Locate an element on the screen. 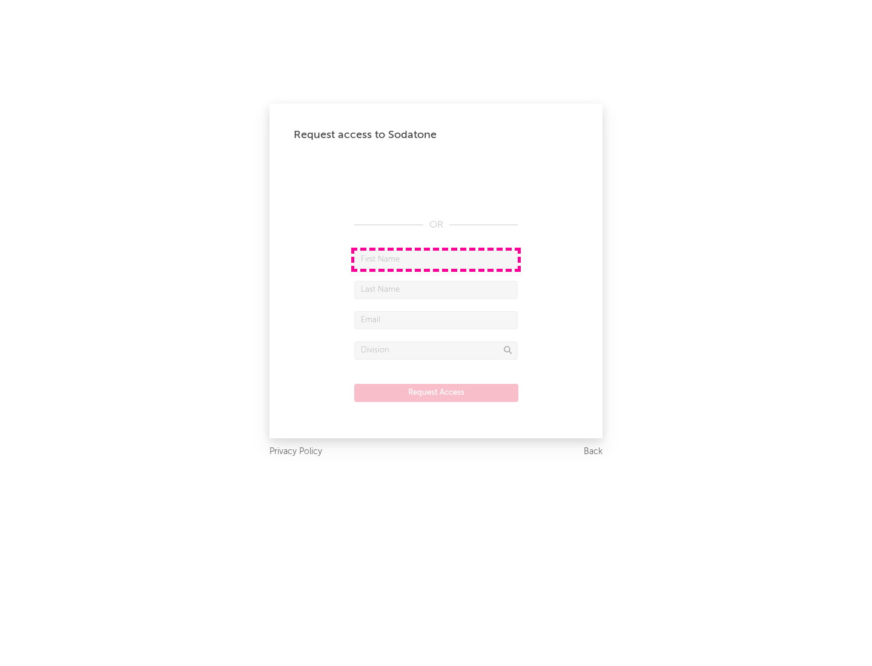  button: Request Access is located at coordinates (436, 393).